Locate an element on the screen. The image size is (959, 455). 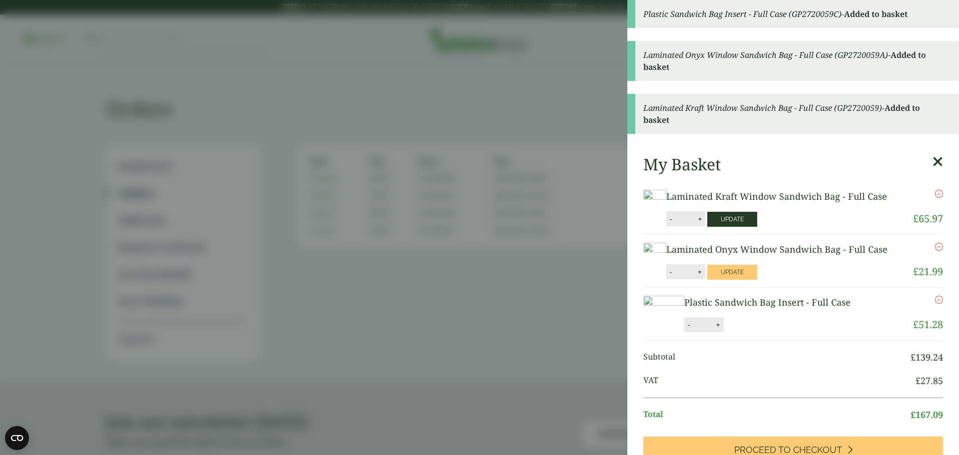
bdi: 21.99 is located at coordinates (928, 271).